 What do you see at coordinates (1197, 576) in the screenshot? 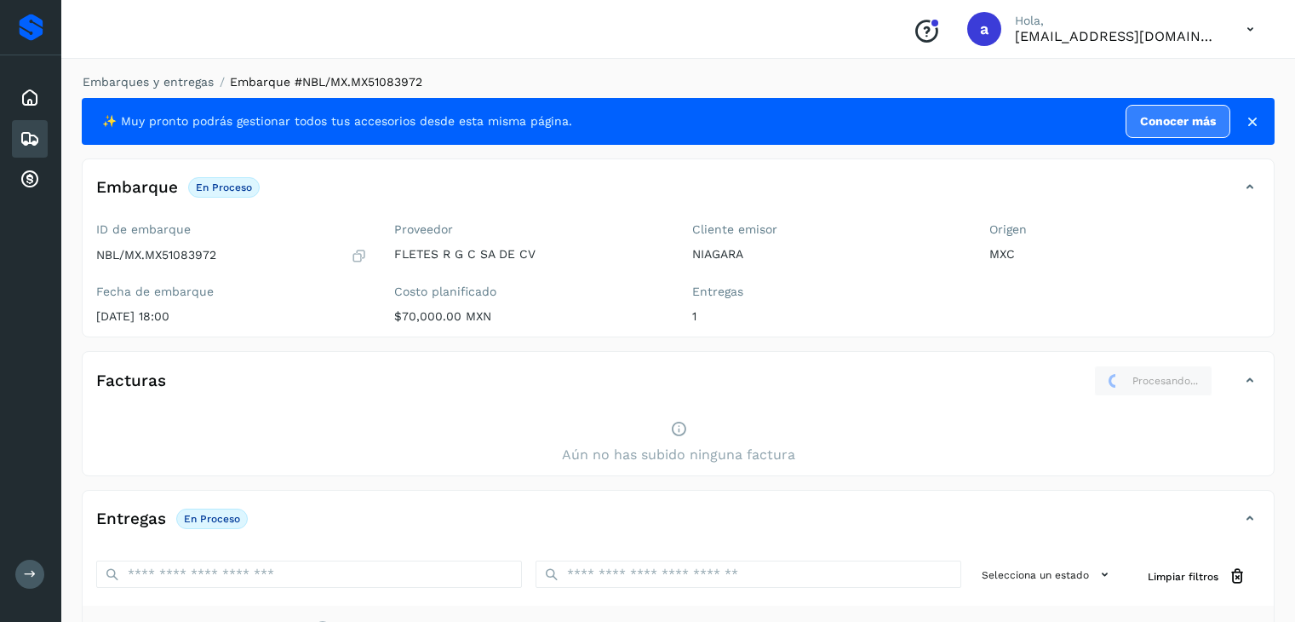
I see `button: Limpiar filtros` at bounding box center [1197, 576].